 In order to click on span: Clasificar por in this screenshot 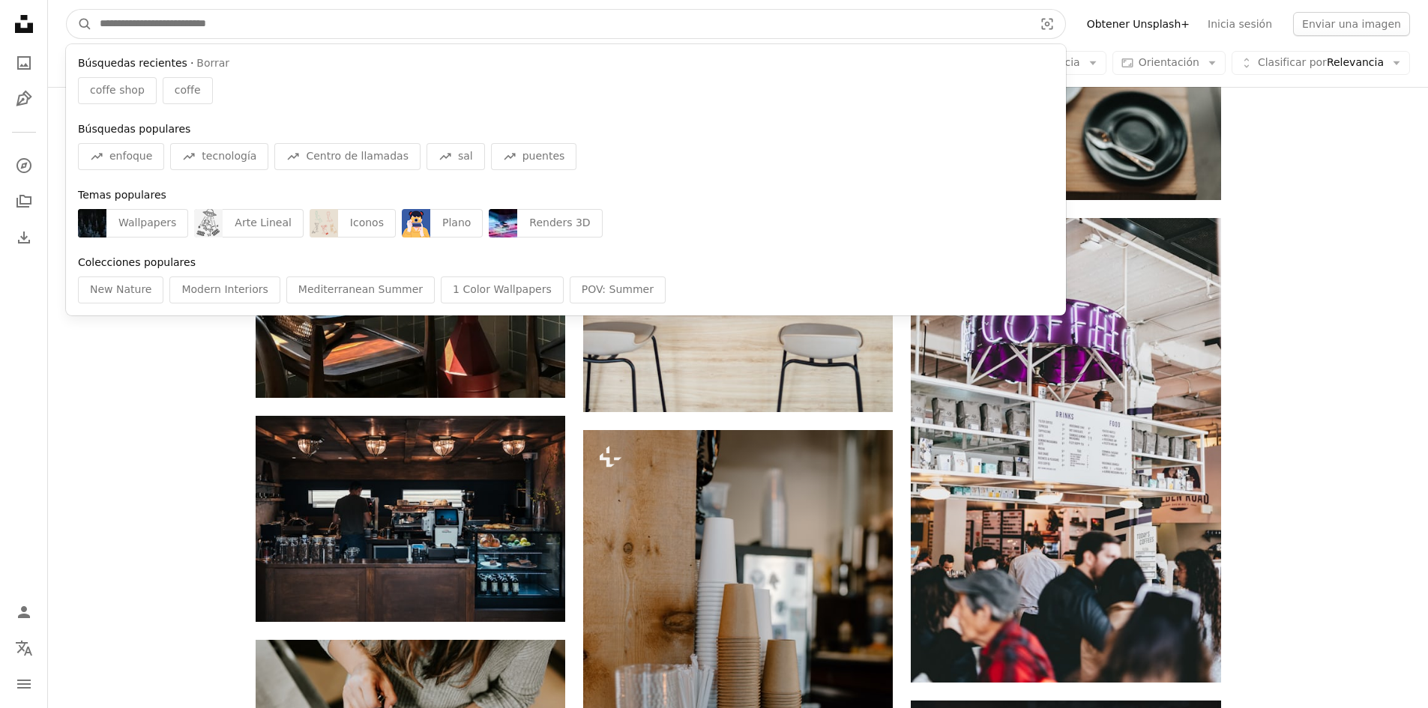, I will do `click(1292, 62)`.